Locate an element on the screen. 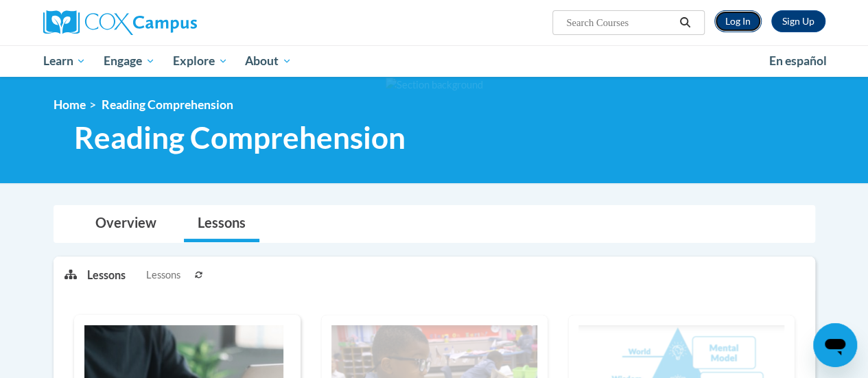  p: Lessons is located at coordinates (106, 275).